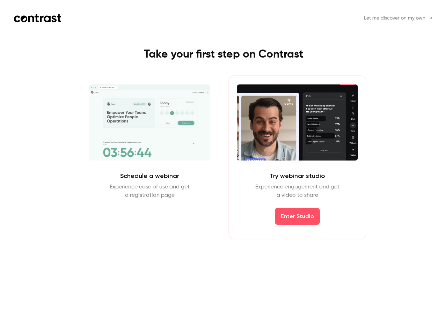 The height and width of the screenshot is (335, 447). What do you see at coordinates (297, 176) in the screenshot?
I see `h2: Try webinar studio` at bounding box center [297, 176].